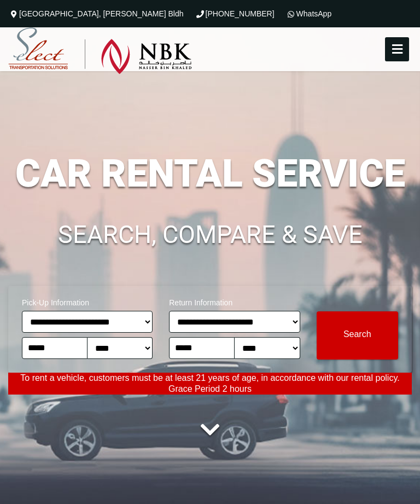 This screenshot has width=420, height=504. Describe the element at coordinates (100, 51) in the screenshot. I see `img: Select Rent a Car` at that location.